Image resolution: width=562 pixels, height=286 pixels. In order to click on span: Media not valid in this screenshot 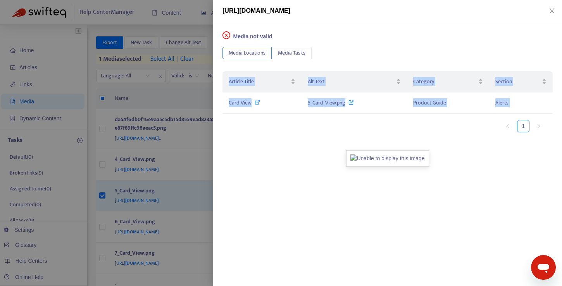, I will do `click(253, 36)`.